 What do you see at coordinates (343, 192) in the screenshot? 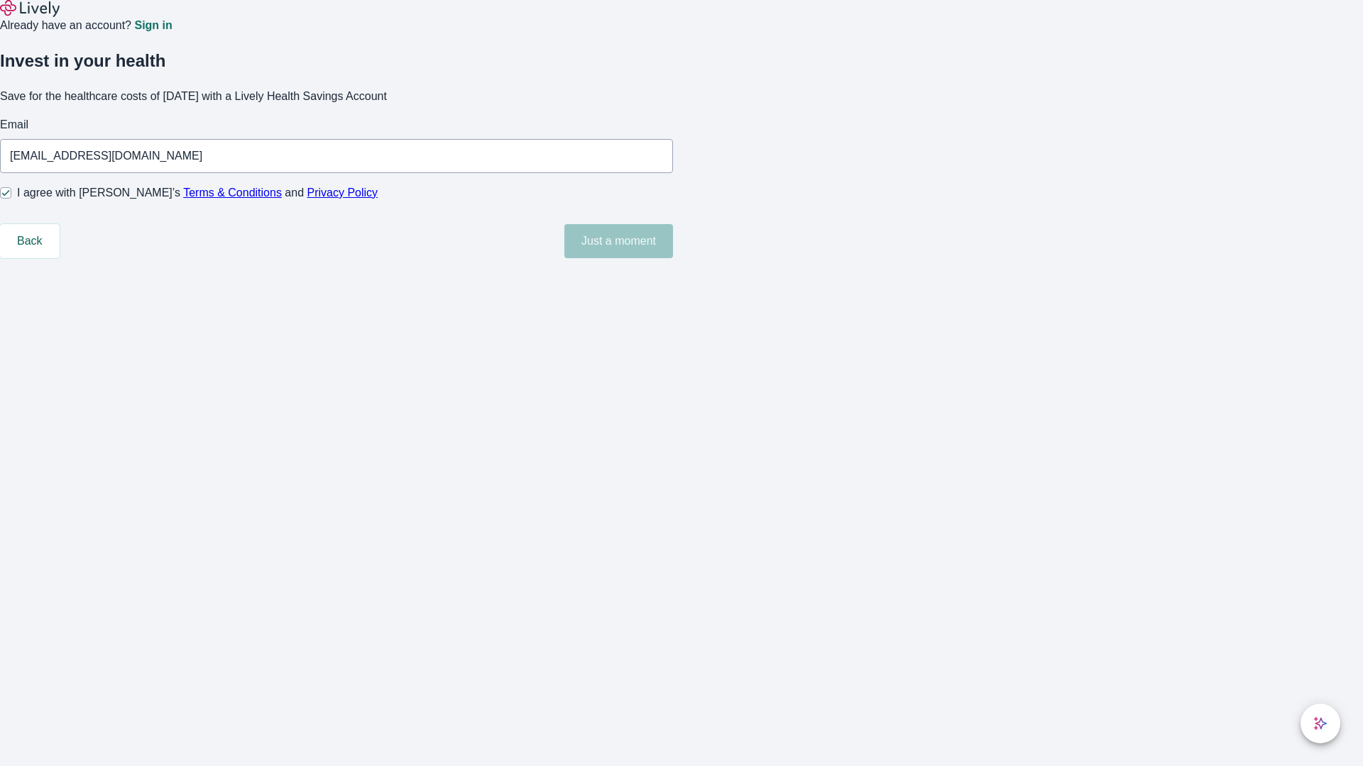
I see `a: Privacy Policy` at bounding box center [343, 192].